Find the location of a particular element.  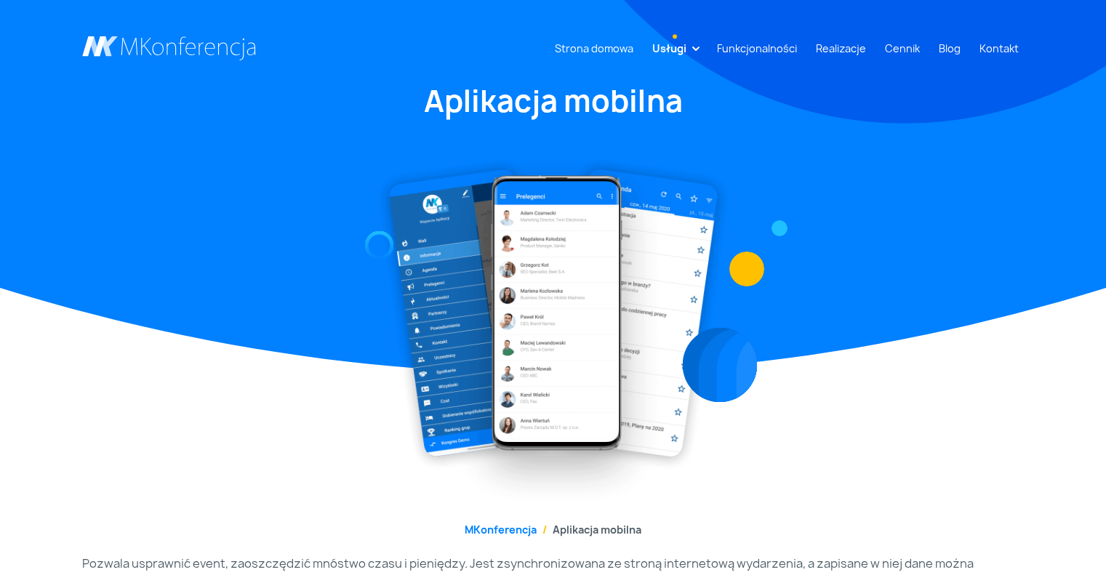

a: Funkcjonalności is located at coordinates (757, 48).